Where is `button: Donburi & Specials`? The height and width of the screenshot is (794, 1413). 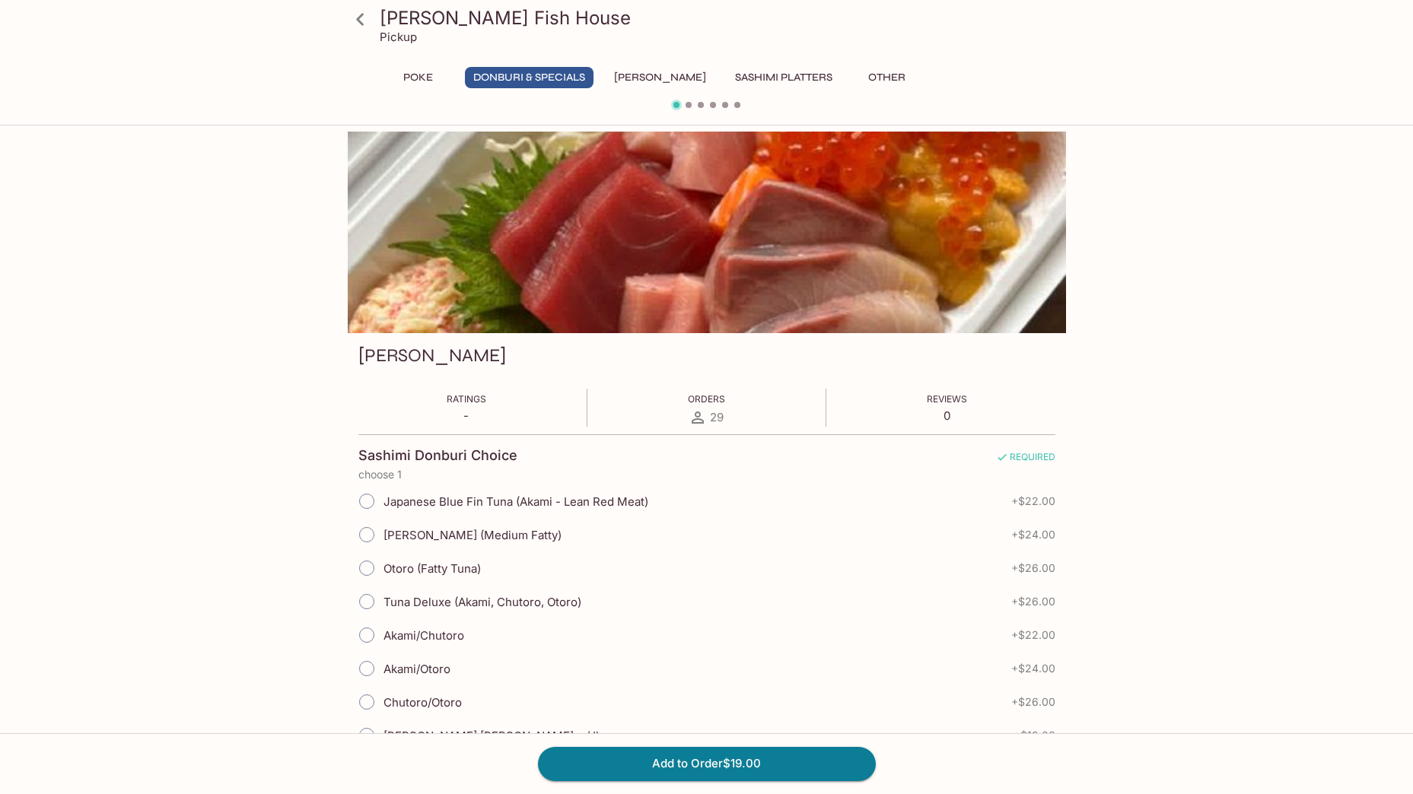
button: Donburi & Specials is located at coordinates (529, 78).